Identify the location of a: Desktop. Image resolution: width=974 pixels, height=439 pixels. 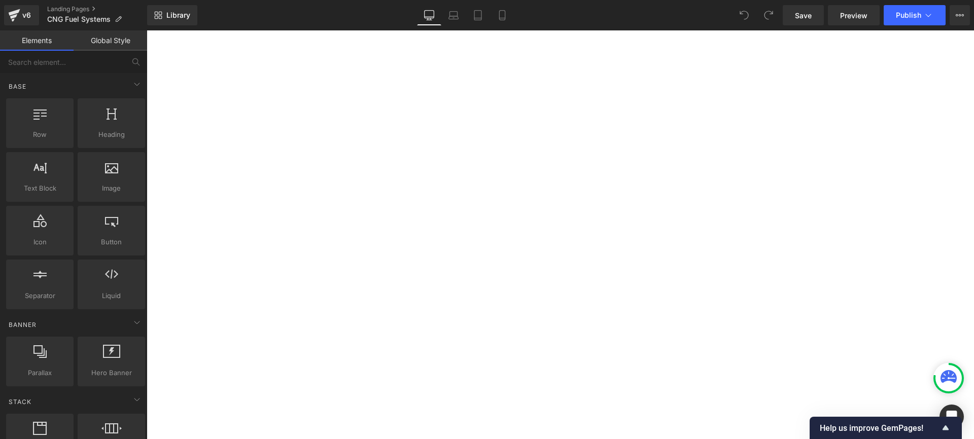
(429, 15).